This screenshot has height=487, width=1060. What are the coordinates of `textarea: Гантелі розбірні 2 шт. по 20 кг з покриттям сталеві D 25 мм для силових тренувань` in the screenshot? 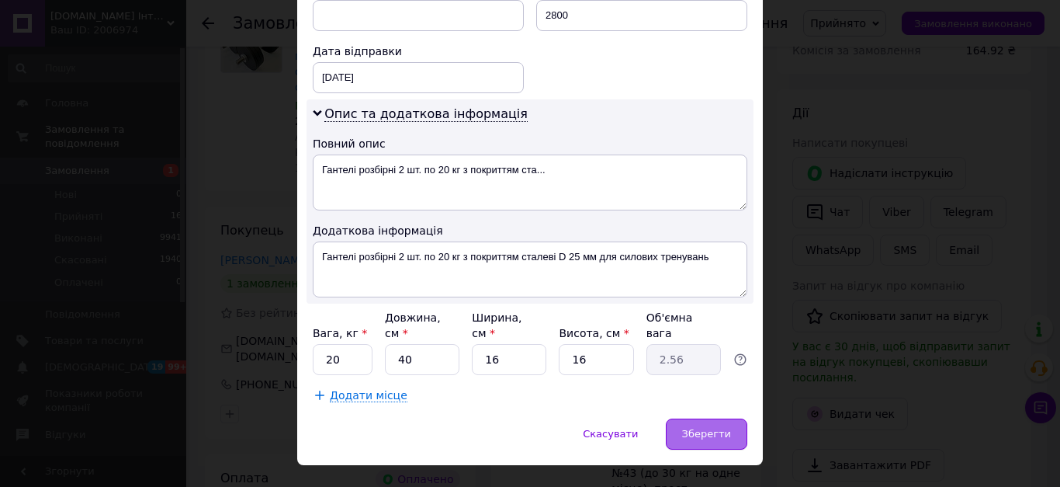 It's located at (530, 269).